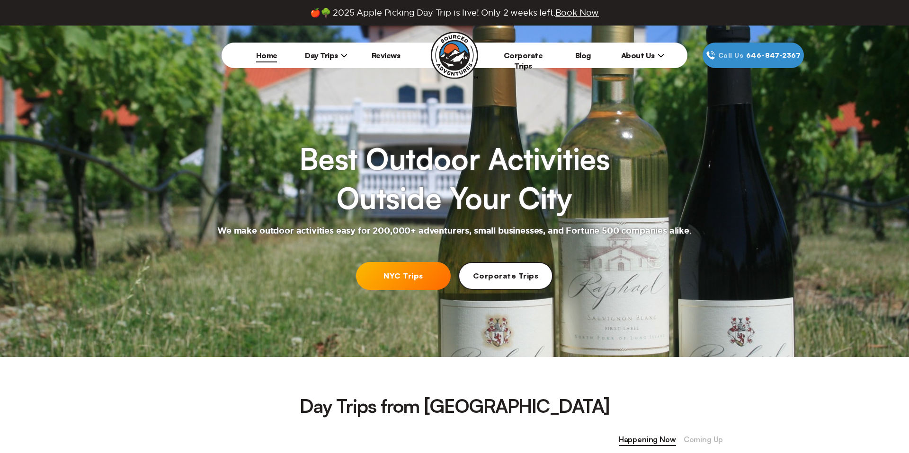 This screenshot has height=453, width=909. I want to click on a: Call Us646‍-847‍-2367, so click(753, 55).